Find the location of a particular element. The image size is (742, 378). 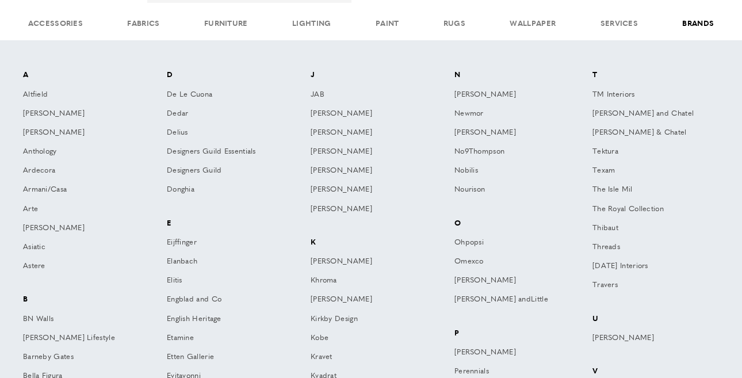

a: Astere is located at coordinates (79, 266).